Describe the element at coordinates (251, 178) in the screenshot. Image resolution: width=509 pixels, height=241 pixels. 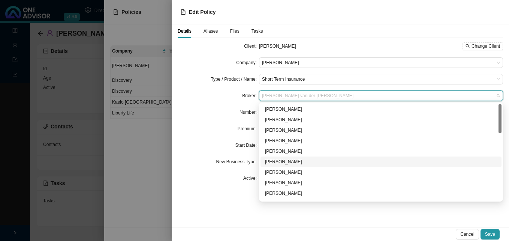
I see `label: Active` at that location.